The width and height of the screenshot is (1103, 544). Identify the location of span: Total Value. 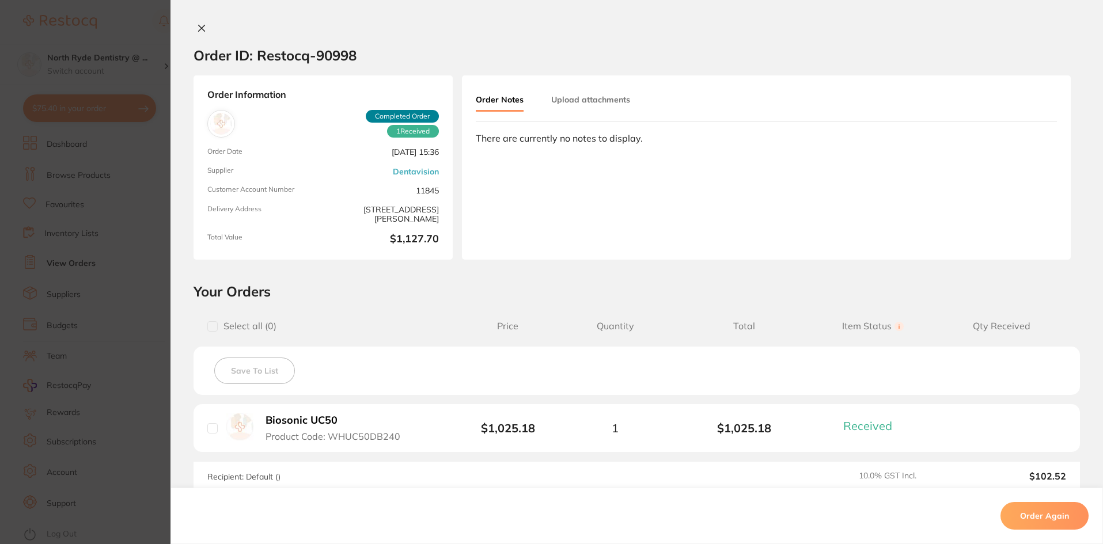
(263, 240).